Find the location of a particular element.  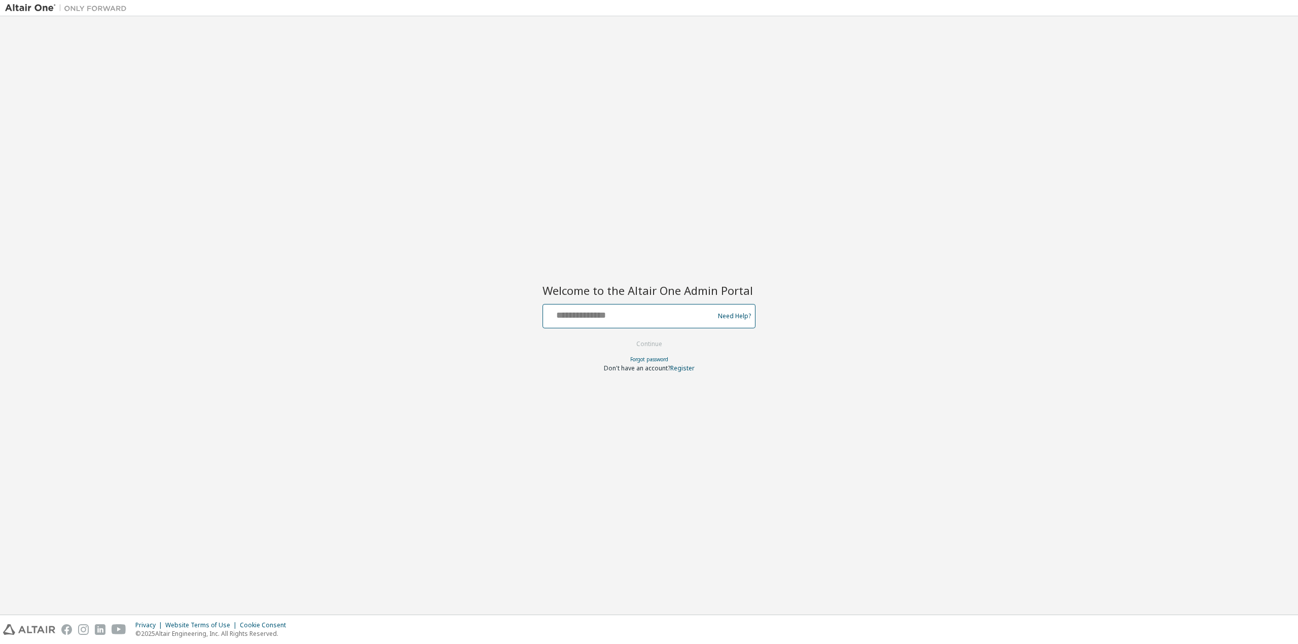

a: Forgot password is located at coordinates (649, 359).